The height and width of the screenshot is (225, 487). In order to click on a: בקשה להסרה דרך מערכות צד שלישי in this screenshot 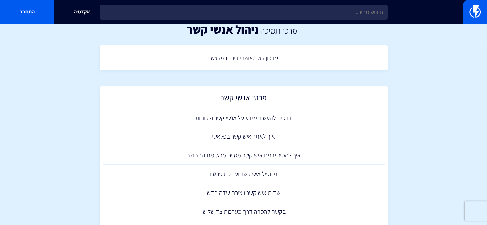, I will do `click(244, 212)`.